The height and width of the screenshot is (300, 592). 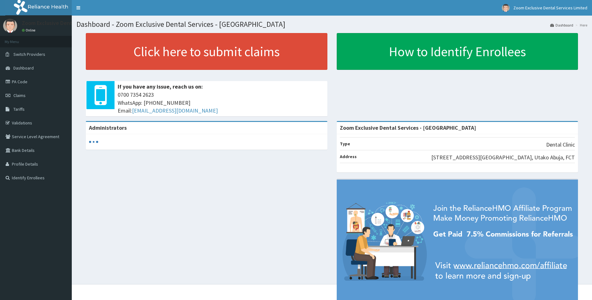 What do you see at coordinates (70, 23) in the screenshot?
I see `p: Zoom Exclusive Dental Services Limited` at bounding box center [70, 23].